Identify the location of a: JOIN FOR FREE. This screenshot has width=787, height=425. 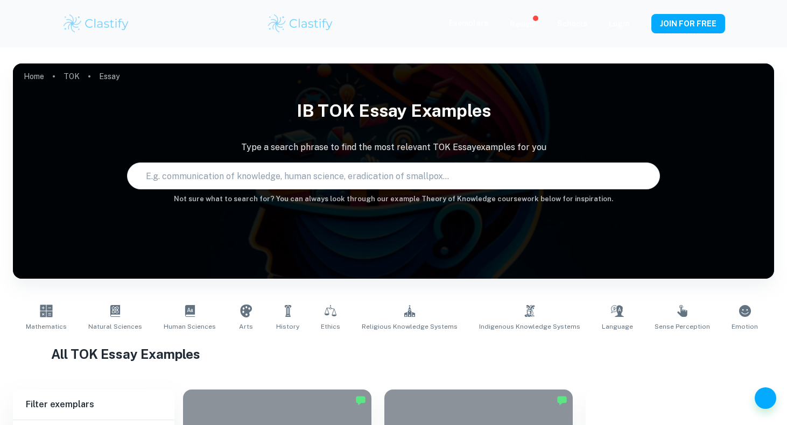
(688, 24).